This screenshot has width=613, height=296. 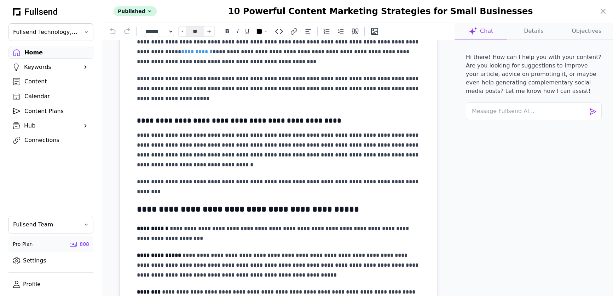 I want to click on button: Chat, so click(x=481, y=31).